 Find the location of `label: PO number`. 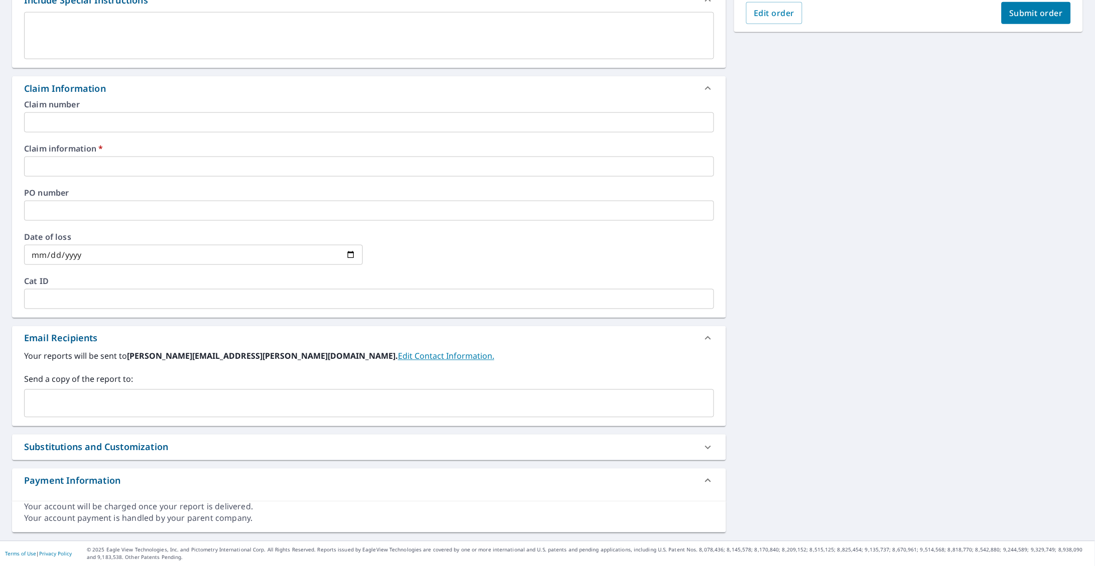

label: PO number is located at coordinates (369, 193).